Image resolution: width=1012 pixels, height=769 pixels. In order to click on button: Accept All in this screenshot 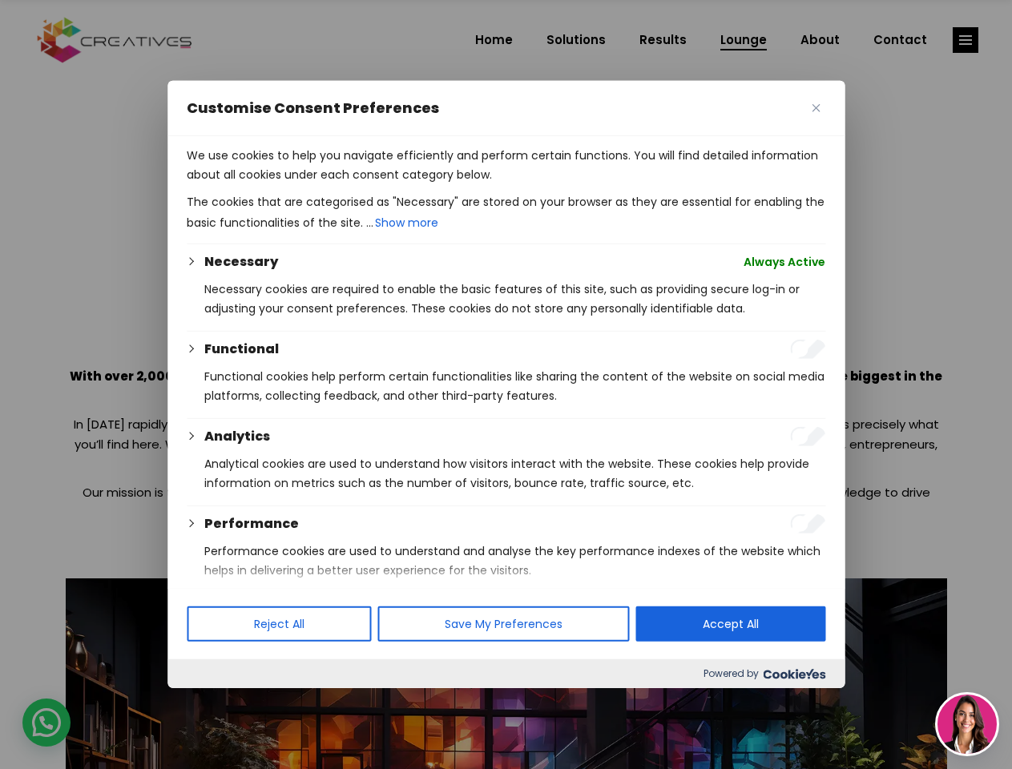, I will do `click(730, 624)`.